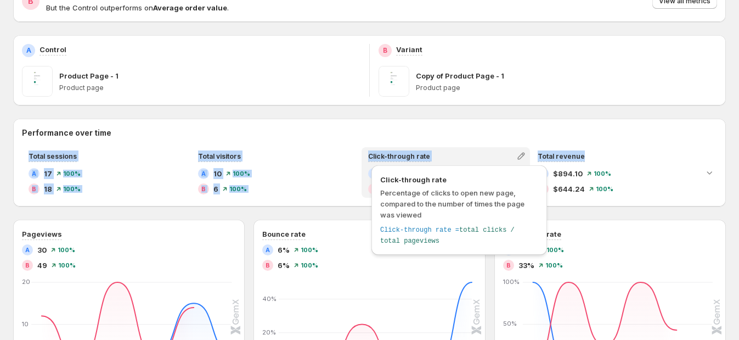 The height and width of the screenshot is (340, 739). What do you see at coordinates (369, 133) in the screenshot?
I see `h2: Performance over time` at bounding box center [369, 133].